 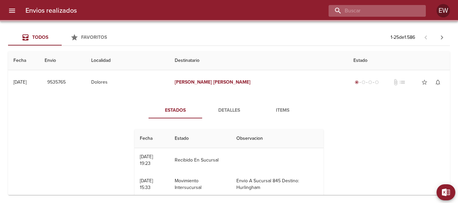 I want to click on th: Observacion, so click(x=277, y=139).